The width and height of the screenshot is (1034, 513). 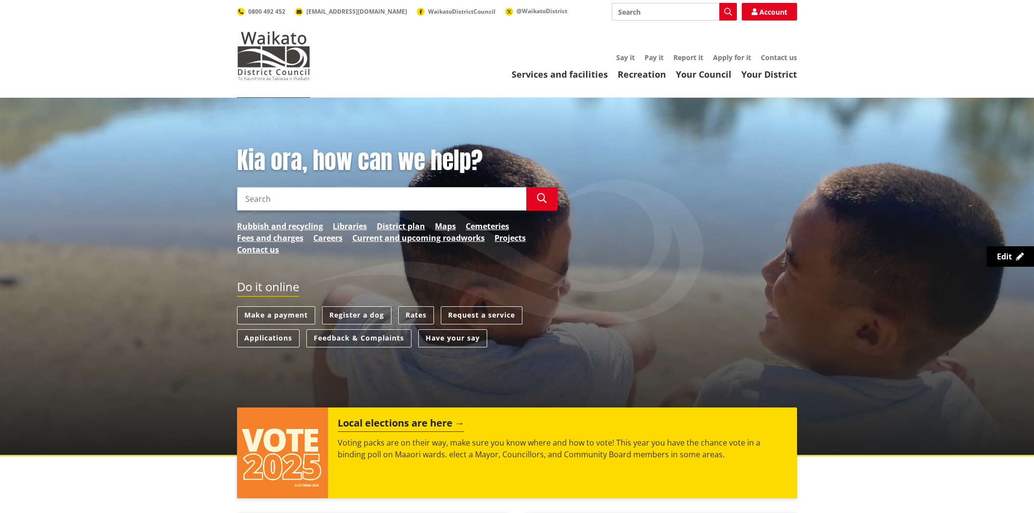 I want to click on a: Apply for it, so click(x=732, y=57).